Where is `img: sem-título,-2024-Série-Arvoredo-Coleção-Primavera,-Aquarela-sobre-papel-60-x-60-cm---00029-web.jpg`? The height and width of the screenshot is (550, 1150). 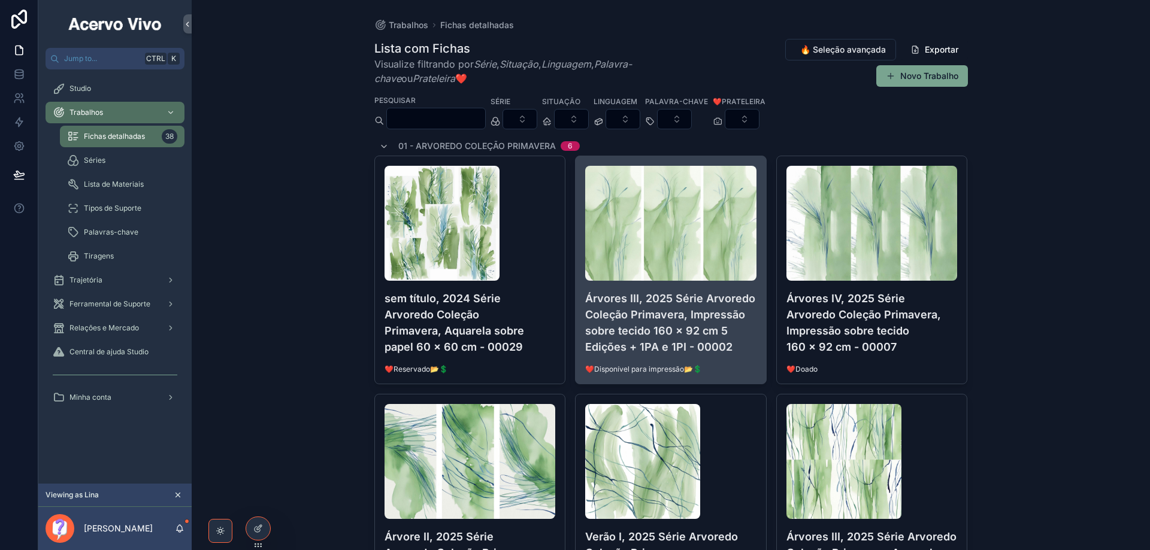 img: sem-título,-2024-Série-Arvoredo-Coleção-Primavera,-Aquarela-sobre-papel-60-x-60-cm---00029-web.jpg is located at coordinates (442, 223).